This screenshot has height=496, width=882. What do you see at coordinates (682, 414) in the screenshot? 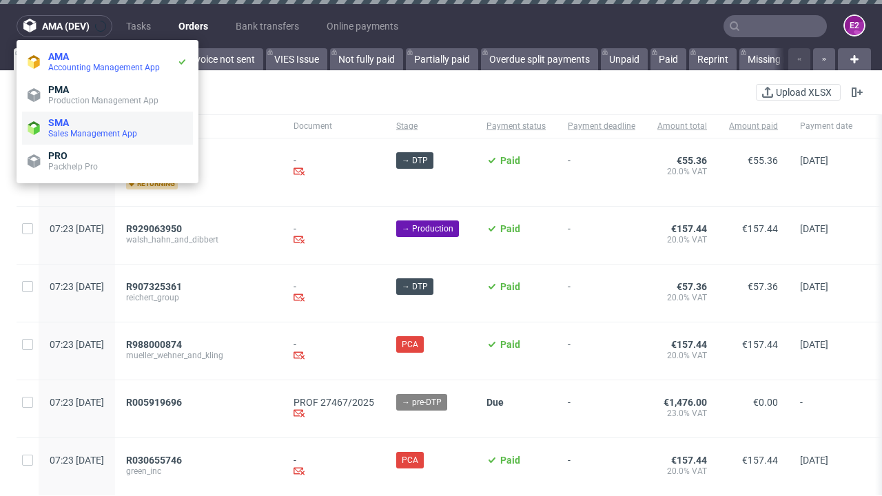
I see `span: 23.0% VAT` at bounding box center [682, 414].